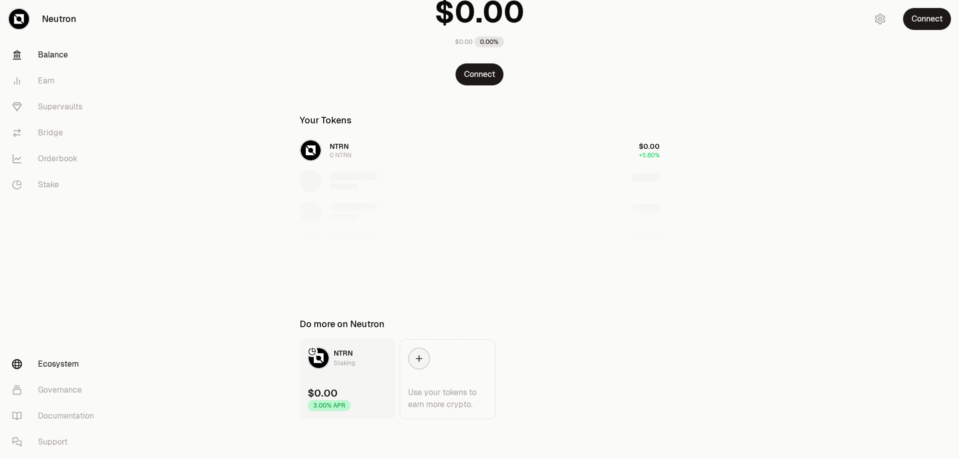 The height and width of the screenshot is (459, 959). I want to click on span: NTRN, so click(343, 353).